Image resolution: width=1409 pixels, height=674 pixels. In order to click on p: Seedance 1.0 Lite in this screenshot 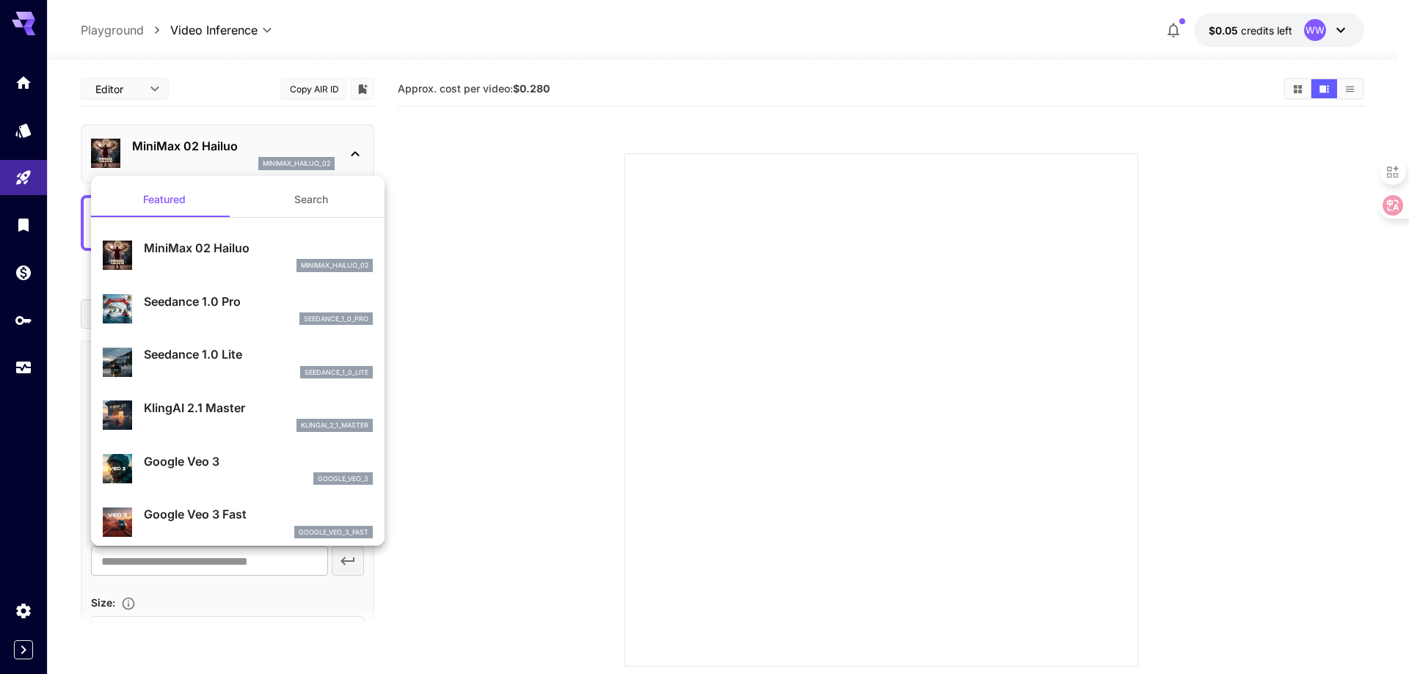, I will do `click(258, 354)`.